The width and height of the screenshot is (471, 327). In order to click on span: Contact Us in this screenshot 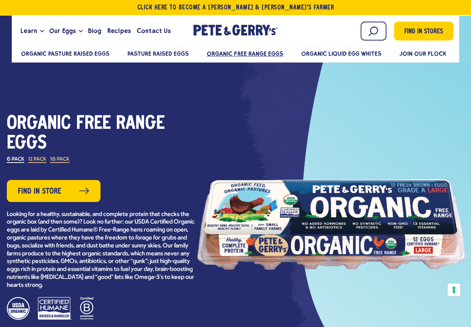, I will do `click(153, 31)`.